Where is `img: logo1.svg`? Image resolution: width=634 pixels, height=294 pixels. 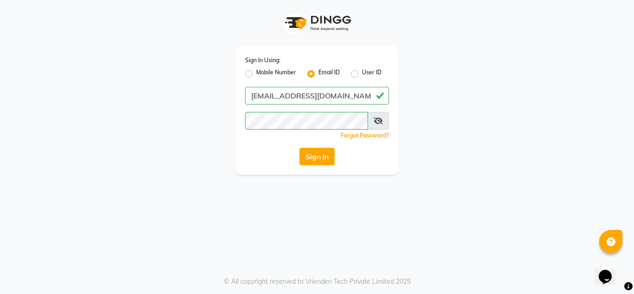 img: logo1.svg is located at coordinates (317, 23).